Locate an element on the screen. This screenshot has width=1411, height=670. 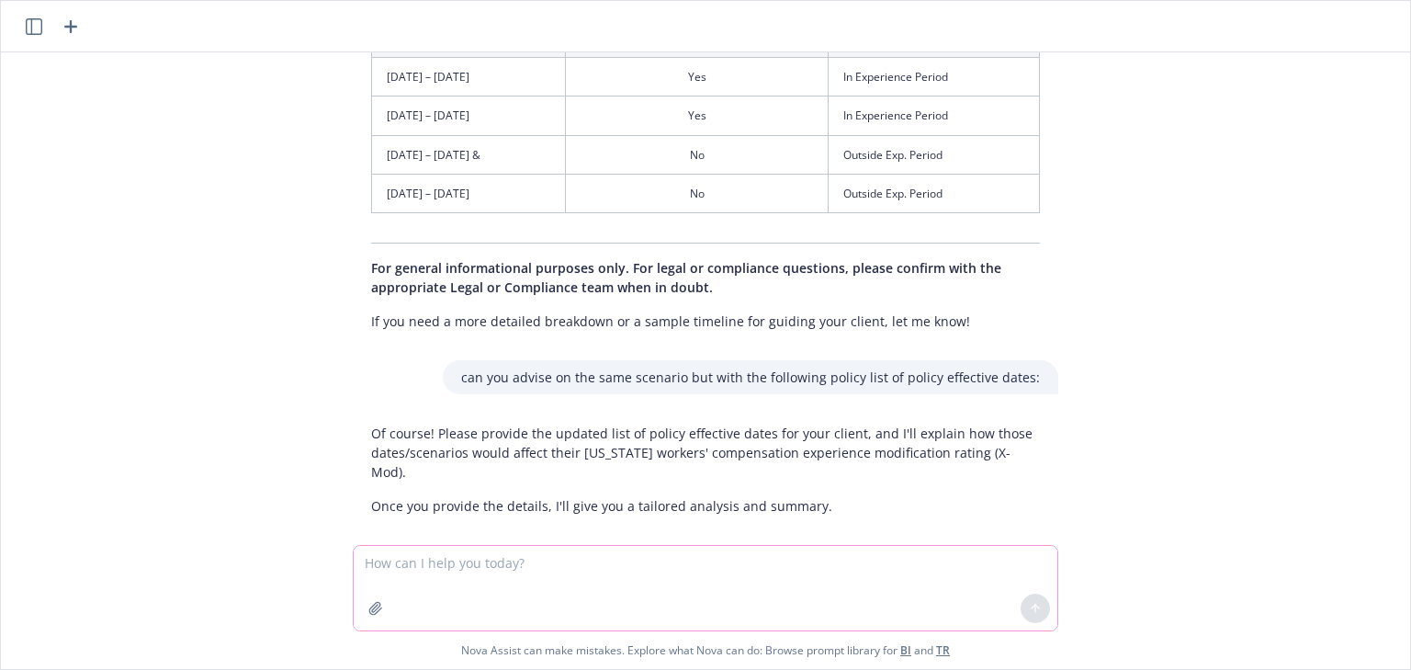
span: For general informational purposes only. For legal or compliance questions, please confirm with t... is located at coordinates (686, 277).